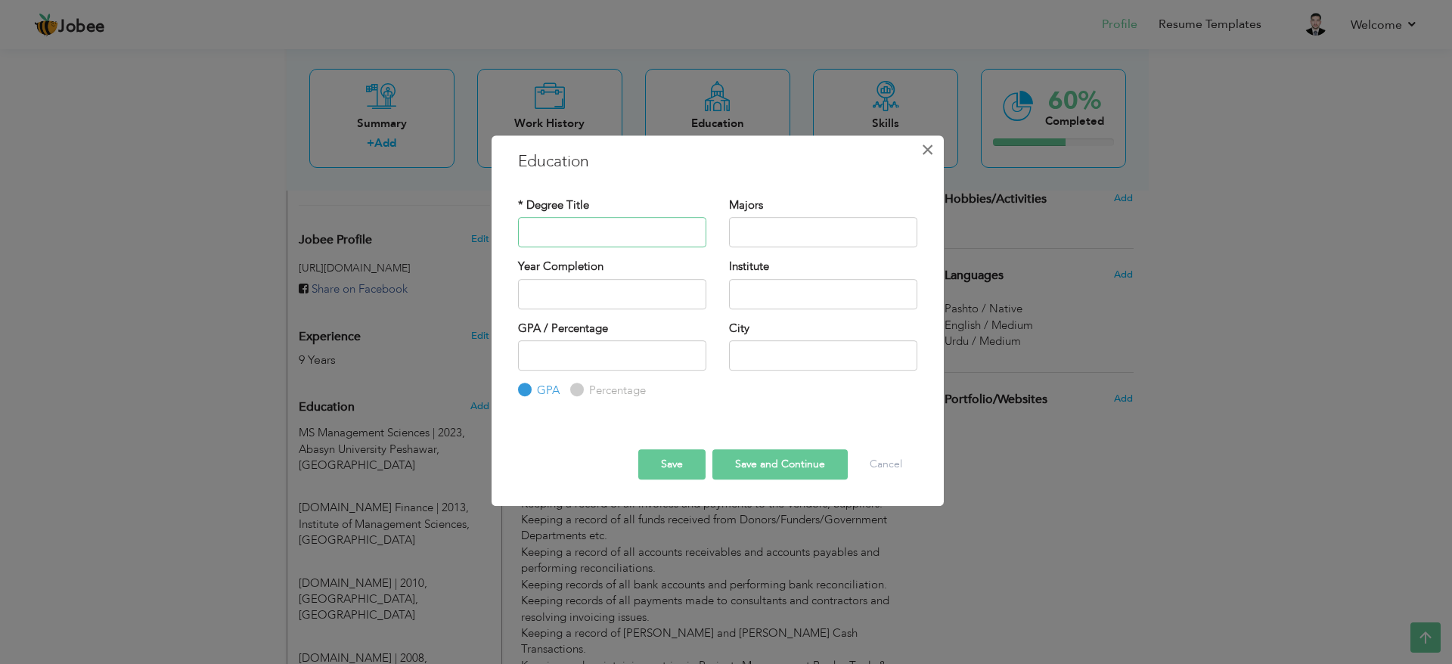 The image size is (1452, 664). Describe the element at coordinates (554, 205) in the screenshot. I see `label: * Degree Title` at that location.